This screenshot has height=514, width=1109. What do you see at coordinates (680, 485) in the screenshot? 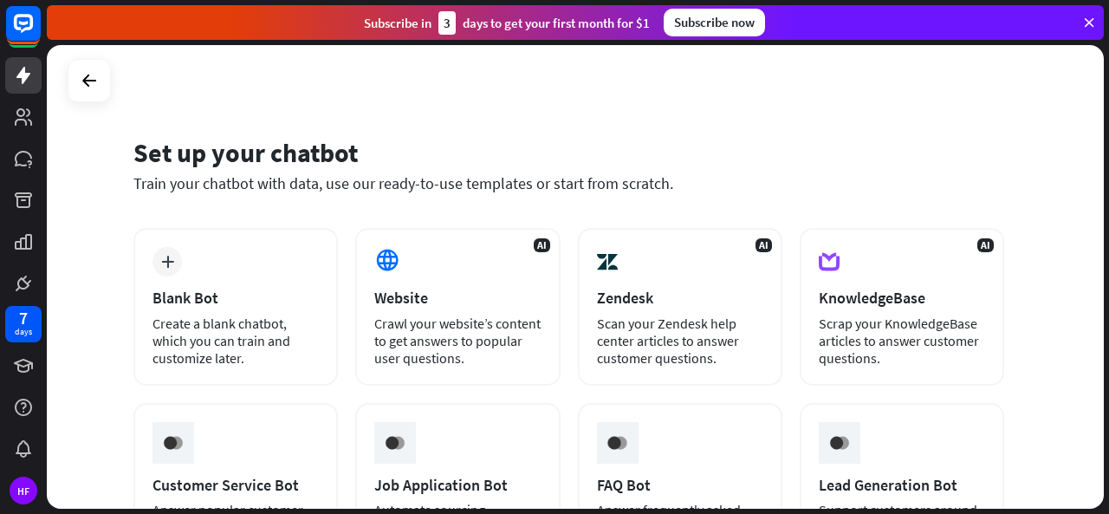
I see `div: FAQ Bot` at bounding box center [680, 485].